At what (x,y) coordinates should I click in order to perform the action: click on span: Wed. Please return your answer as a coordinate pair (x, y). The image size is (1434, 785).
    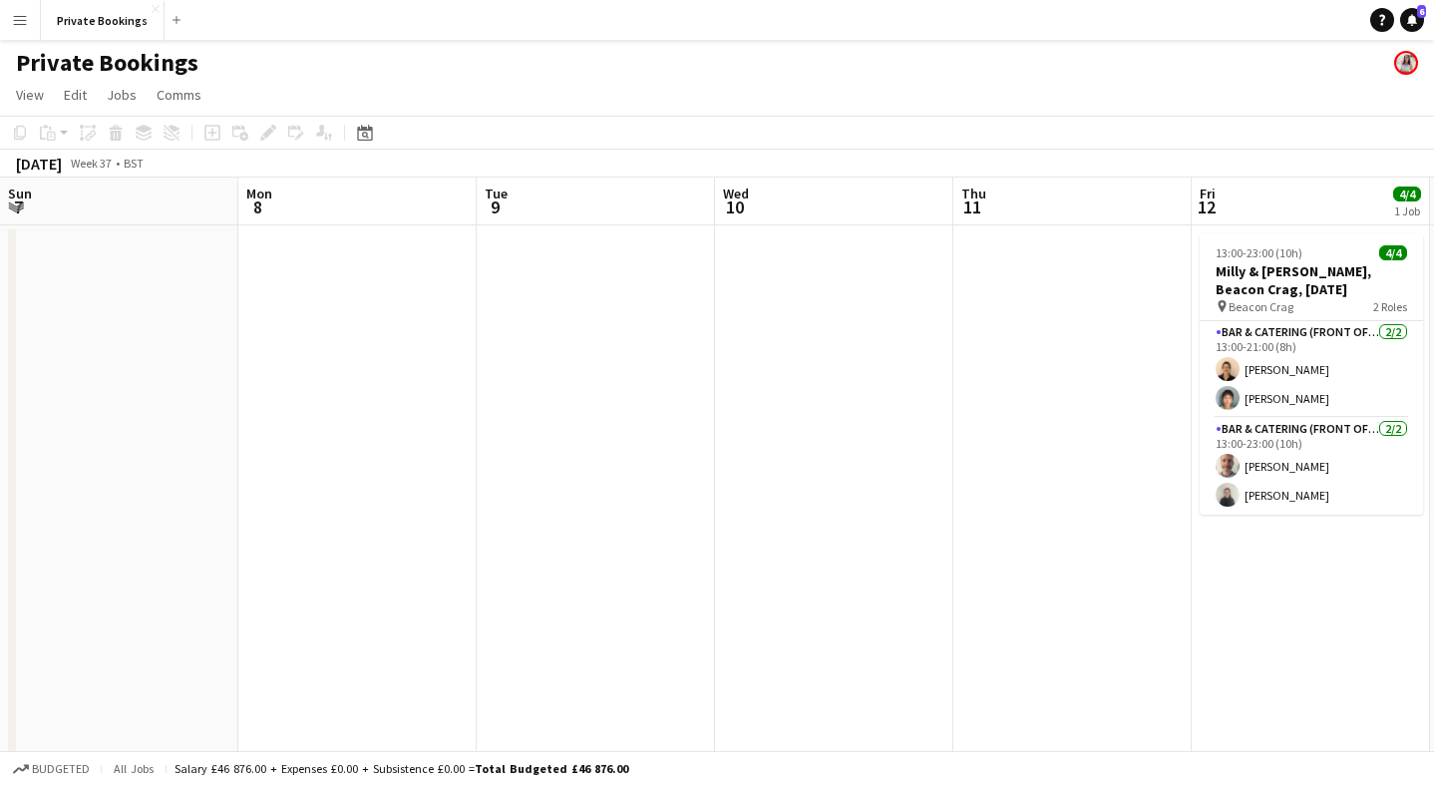
    Looking at the image, I should click on (736, 194).